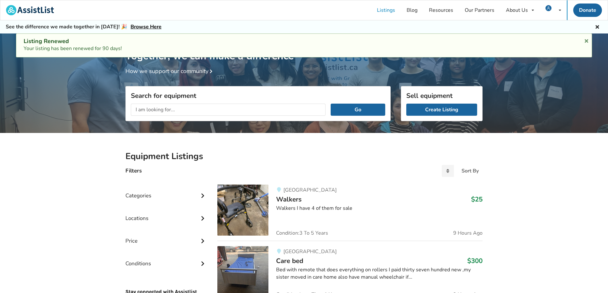 This screenshot has width=608, height=293. I want to click on a: Listings, so click(386, 10).